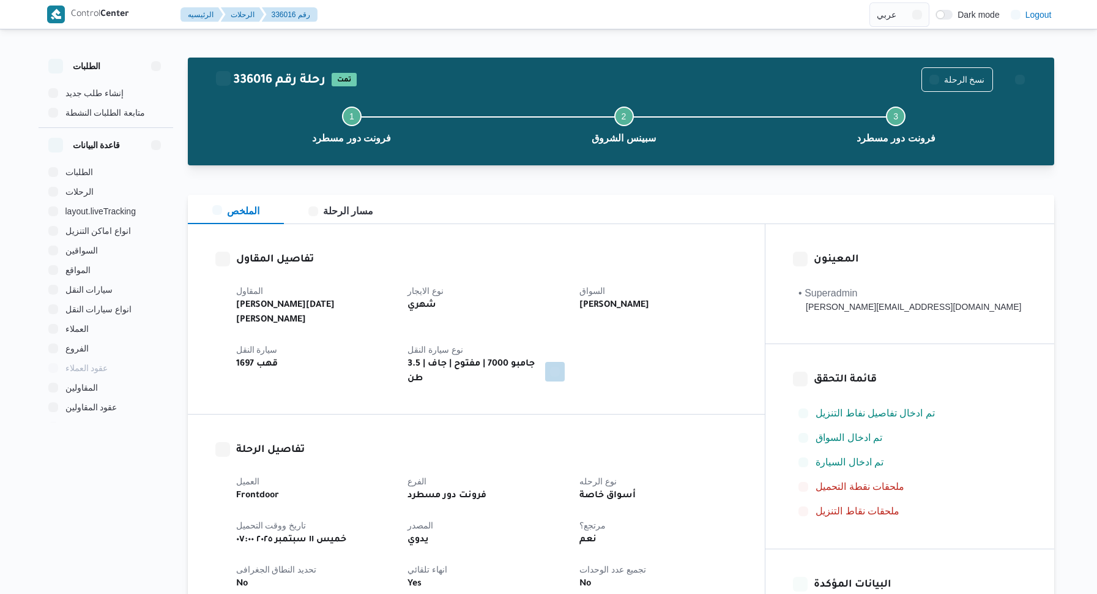 The width and height of the screenshot is (1097, 594). I want to click on button: المواقع, so click(106, 270).